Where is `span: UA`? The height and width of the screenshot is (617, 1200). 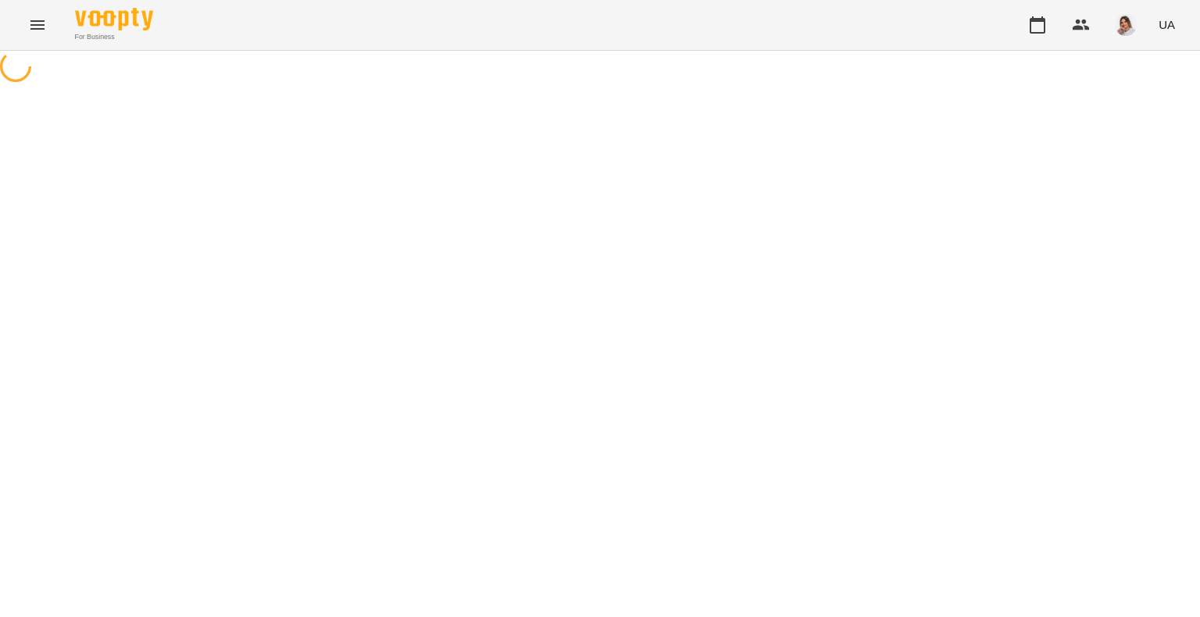 span: UA is located at coordinates (1167, 24).